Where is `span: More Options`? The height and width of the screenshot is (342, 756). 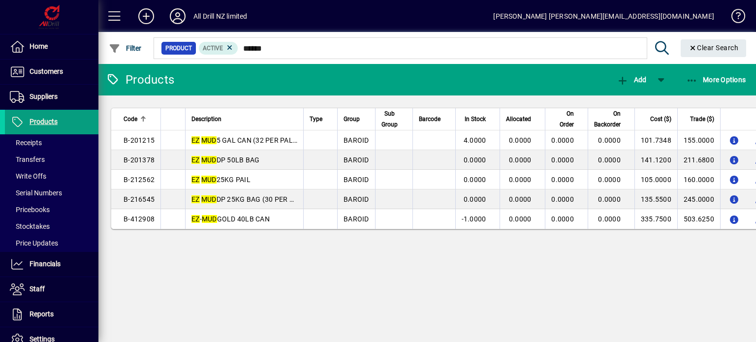 span: More Options is located at coordinates (716, 80).